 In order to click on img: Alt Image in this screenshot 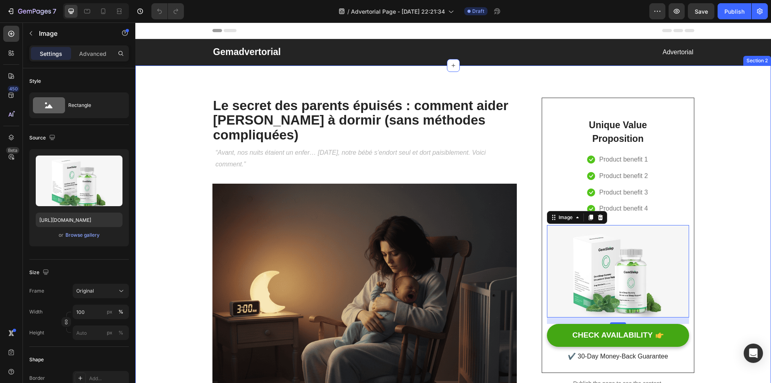, I will do `click(482, 249)`.